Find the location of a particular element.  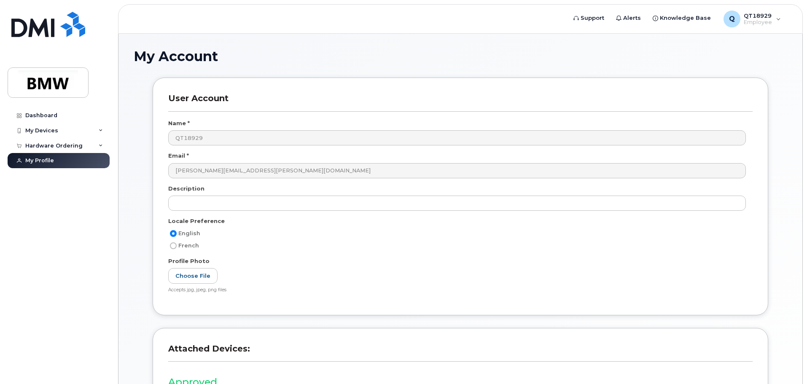

label: Description is located at coordinates (186, 188).